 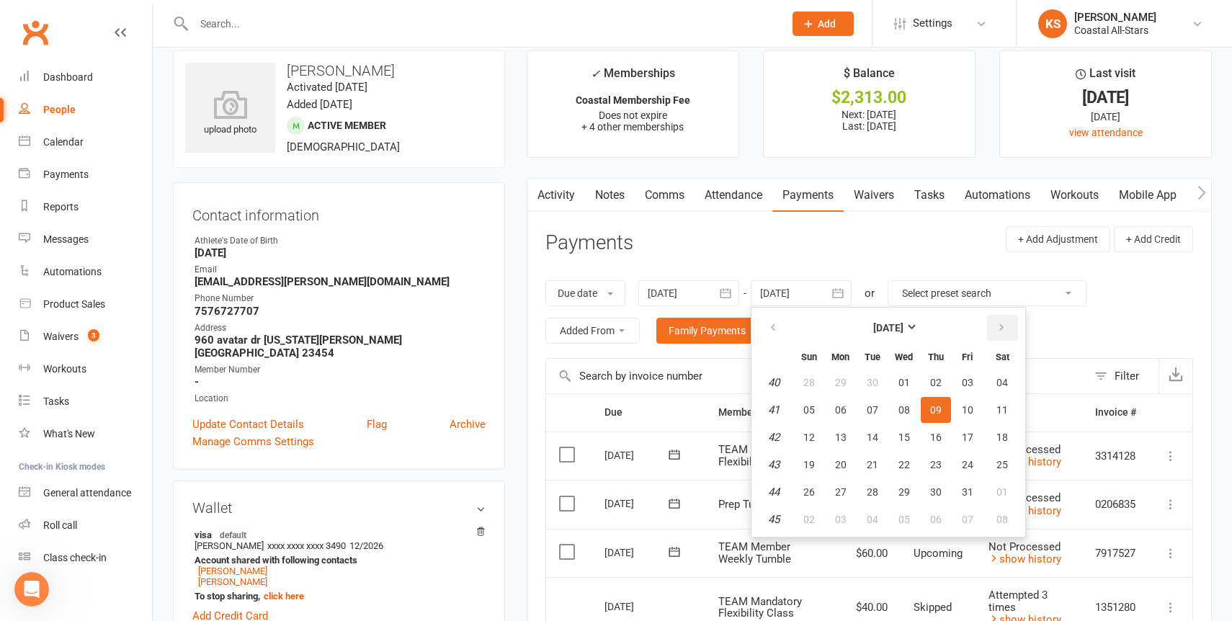 I want to click on button: 15, so click(x=904, y=437).